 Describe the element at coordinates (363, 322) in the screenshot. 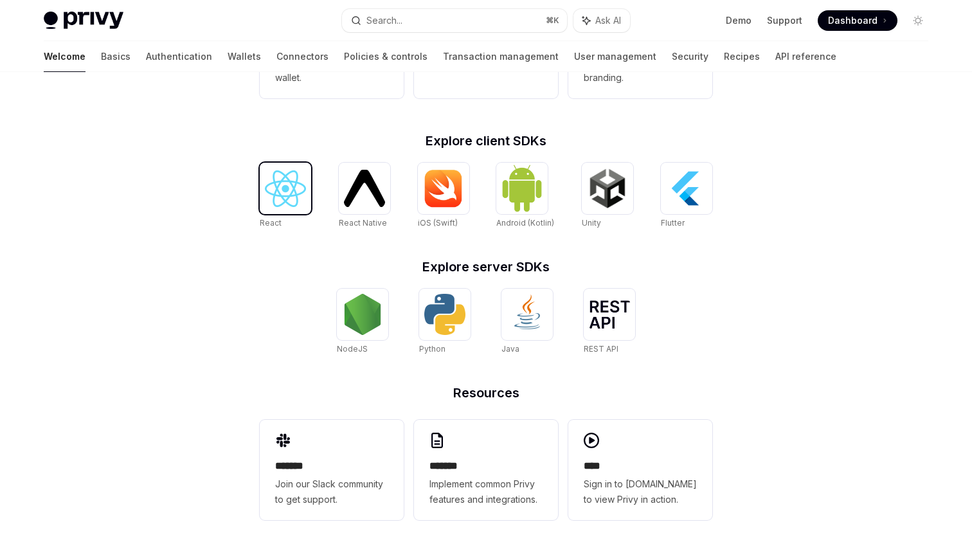

I see `a: NodeJSNodeJS` at that location.